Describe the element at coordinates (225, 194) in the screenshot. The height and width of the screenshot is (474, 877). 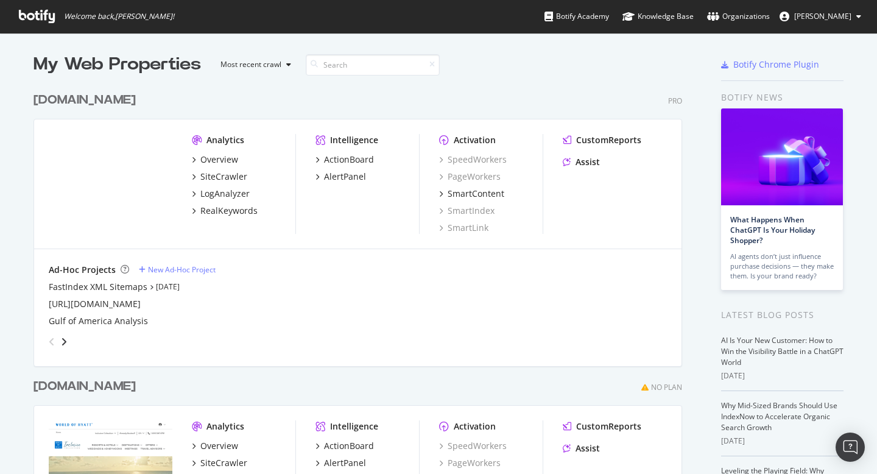
I see `div: LogAnalyzer` at that location.